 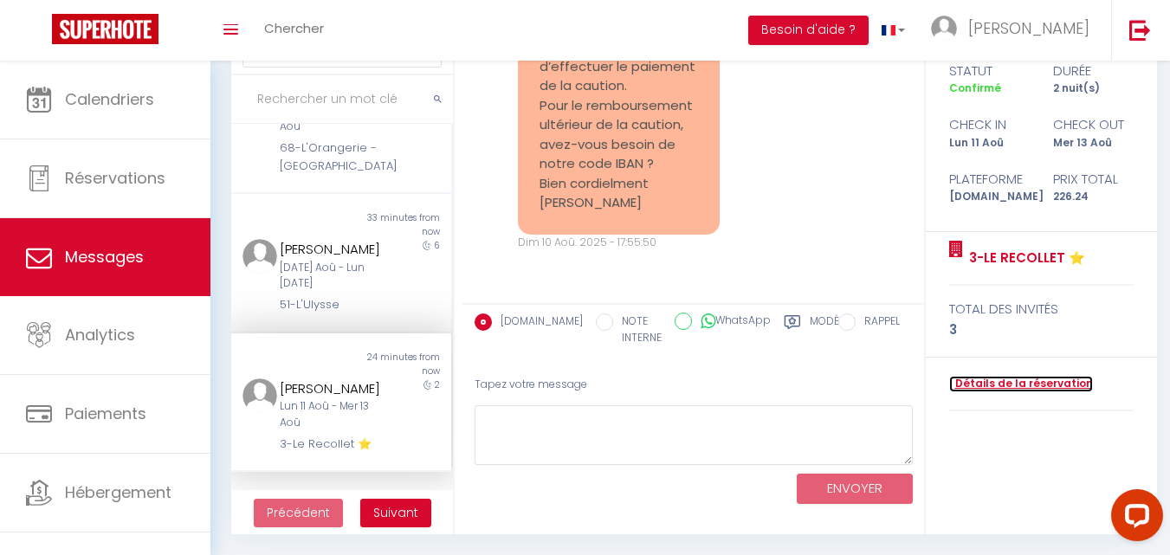 What do you see at coordinates (832, 331) in the screenshot?
I see `label: Modèles` at bounding box center [832, 331].